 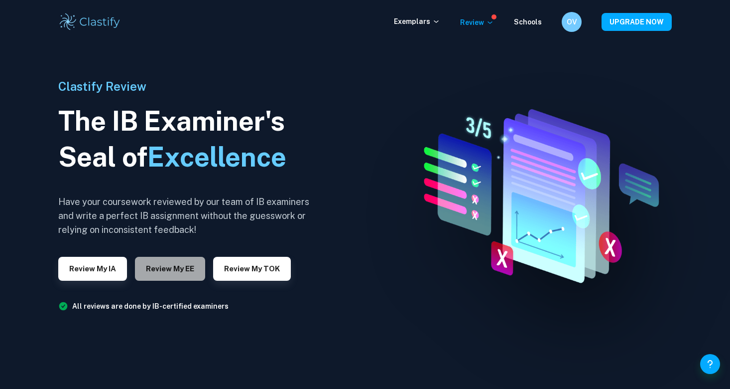 I want to click on h6: Clastify Review, so click(x=188, y=86).